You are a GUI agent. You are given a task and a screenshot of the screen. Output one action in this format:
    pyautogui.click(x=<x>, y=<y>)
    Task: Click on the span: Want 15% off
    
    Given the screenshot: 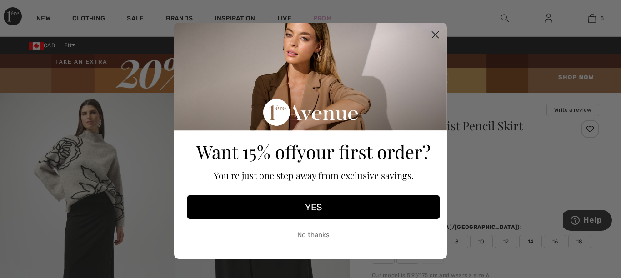 What is the action you would take?
    pyautogui.click(x=246, y=151)
    